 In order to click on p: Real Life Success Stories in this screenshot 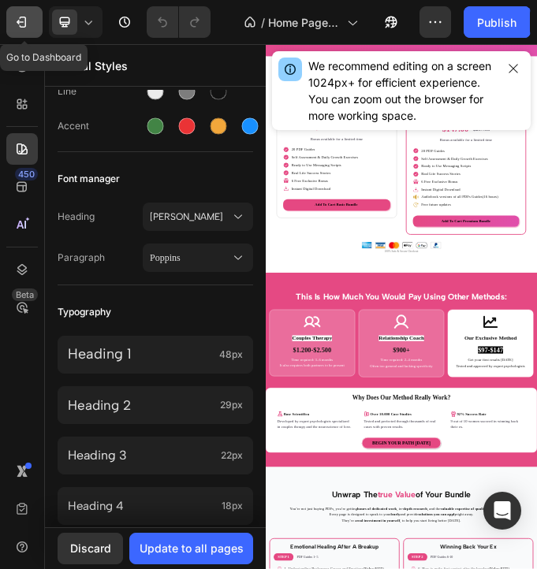, I will do `click(206, 451)`.